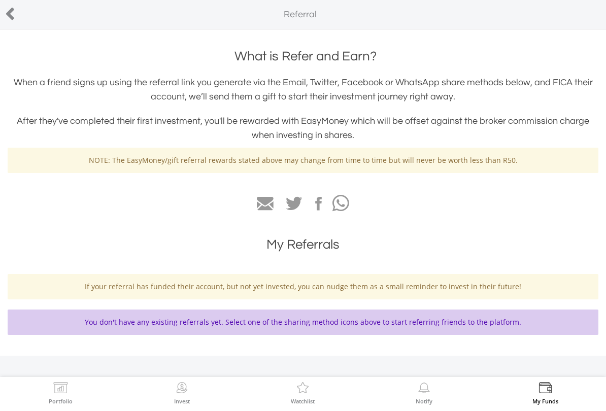 The height and width of the screenshot is (411, 606). Describe the element at coordinates (424, 389) in the screenshot. I see `img: View Notifications` at that location.